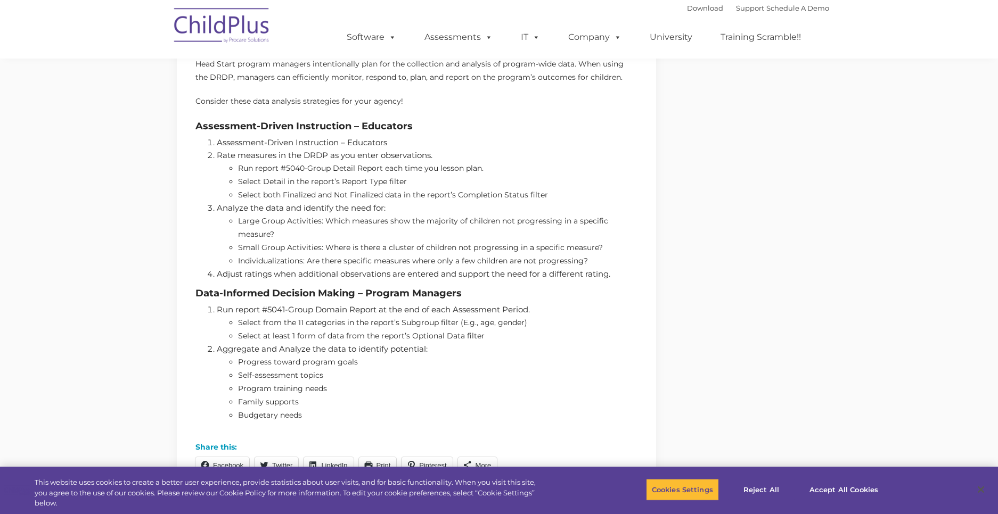 The height and width of the screenshot is (514, 998). Describe the element at coordinates (438, 248) in the screenshot. I see `li: Small Group Activities: Where is there a cluster of children not progressing in a specific measure?` at that location.